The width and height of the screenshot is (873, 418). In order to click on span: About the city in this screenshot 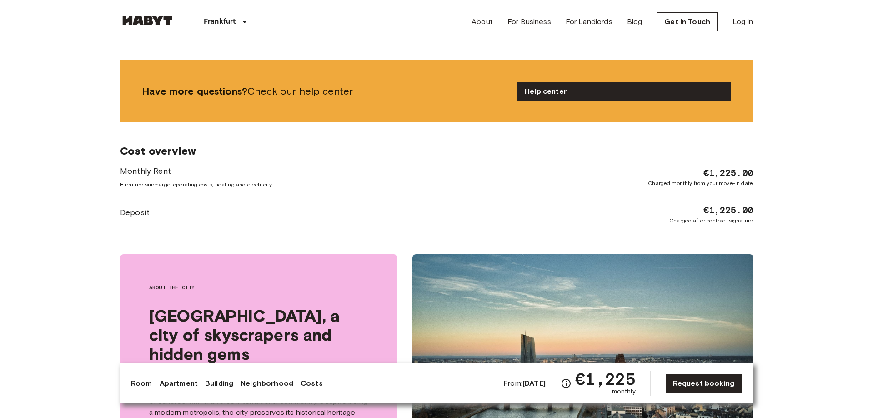, I will do `click(259, 287)`.